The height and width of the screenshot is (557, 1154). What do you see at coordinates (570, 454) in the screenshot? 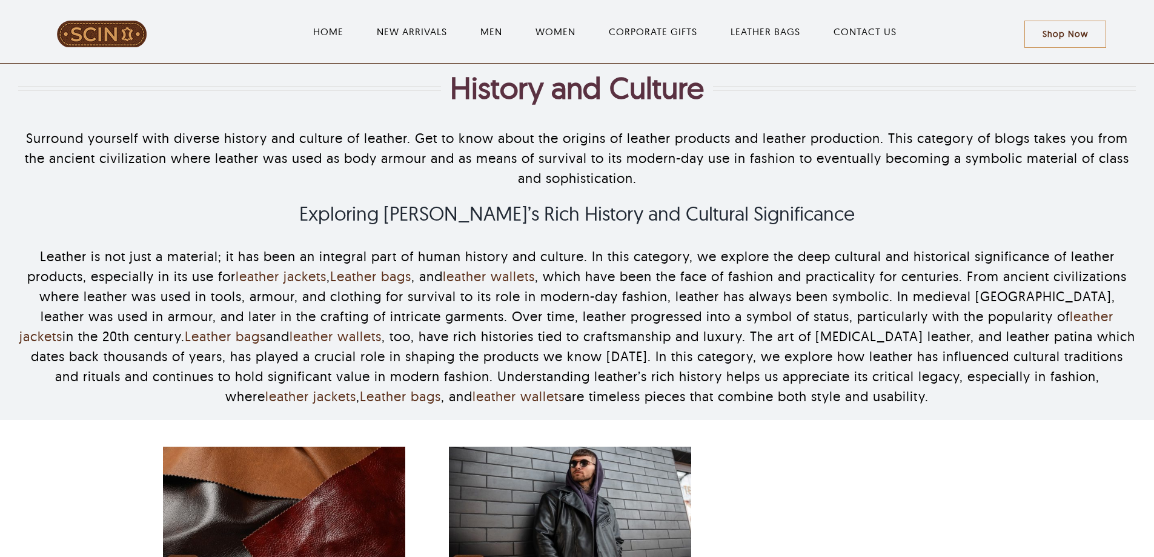
I see `a: History of Leather Jackets` at bounding box center [570, 454].